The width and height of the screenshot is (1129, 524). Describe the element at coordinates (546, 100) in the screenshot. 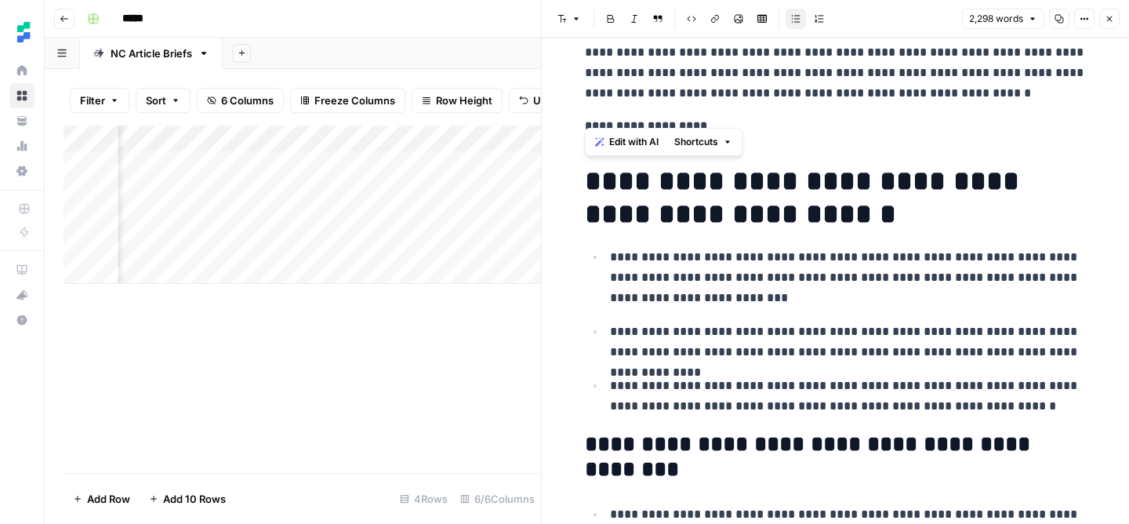

I see `span: Undo` at that location.